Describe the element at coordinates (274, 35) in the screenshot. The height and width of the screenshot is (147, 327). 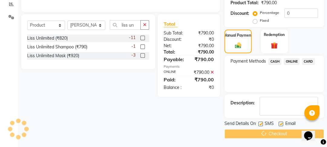
I see `label: Redemption` at that location.